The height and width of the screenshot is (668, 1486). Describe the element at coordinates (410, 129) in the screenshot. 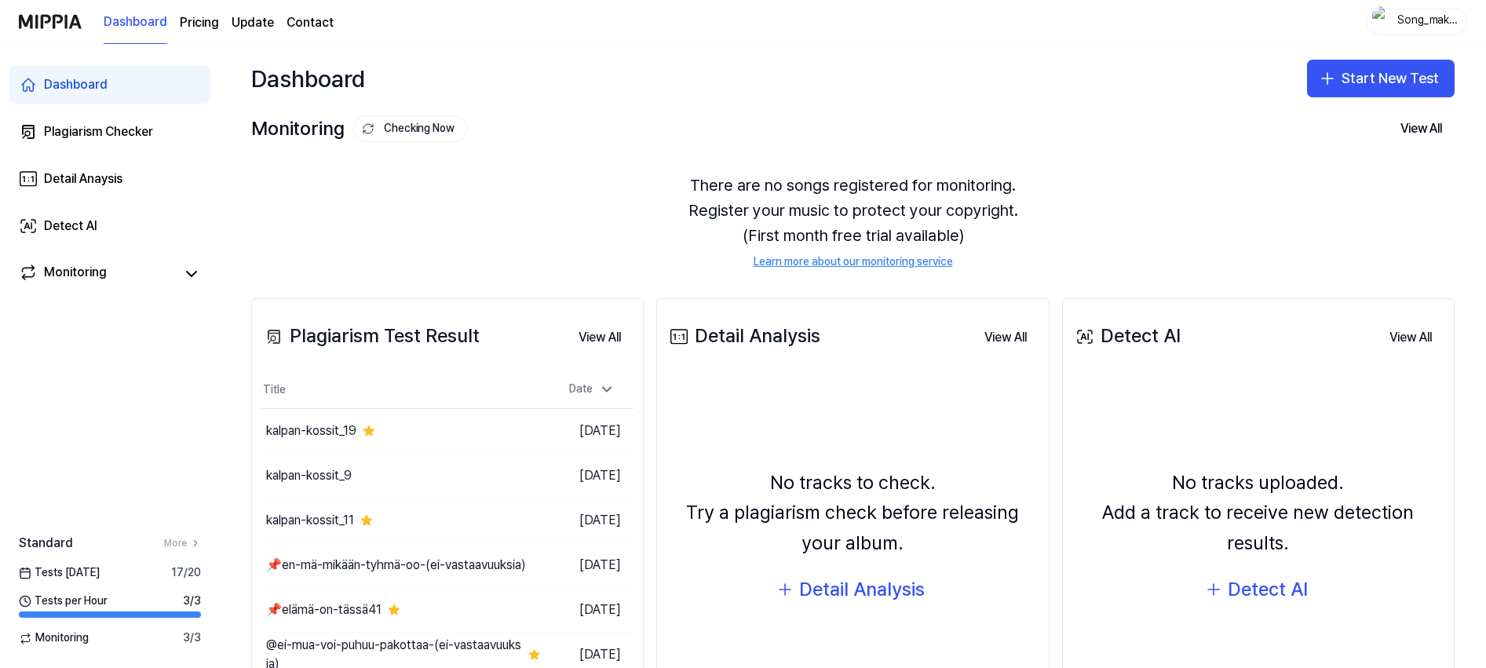

I see `button: Checking Now` at that location.